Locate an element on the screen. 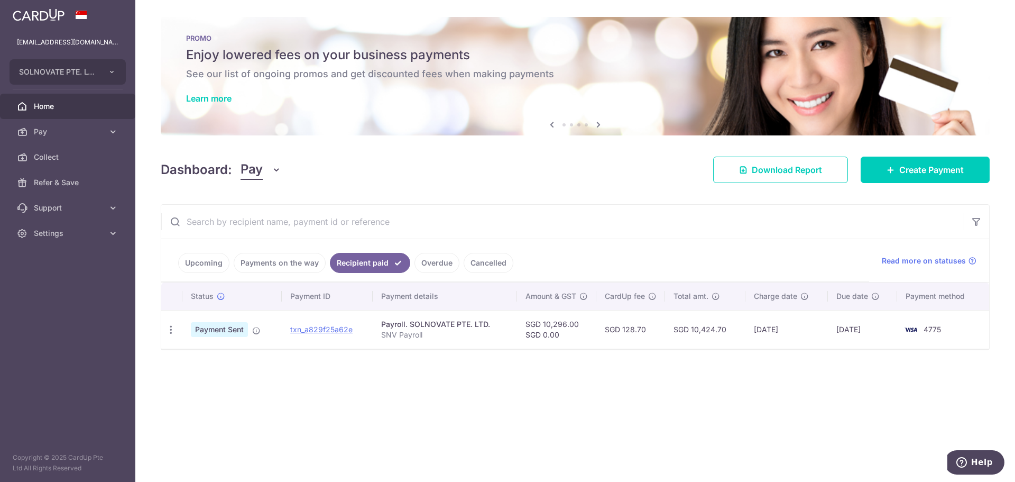  th: Payment details is located at coordinates (445, 296).